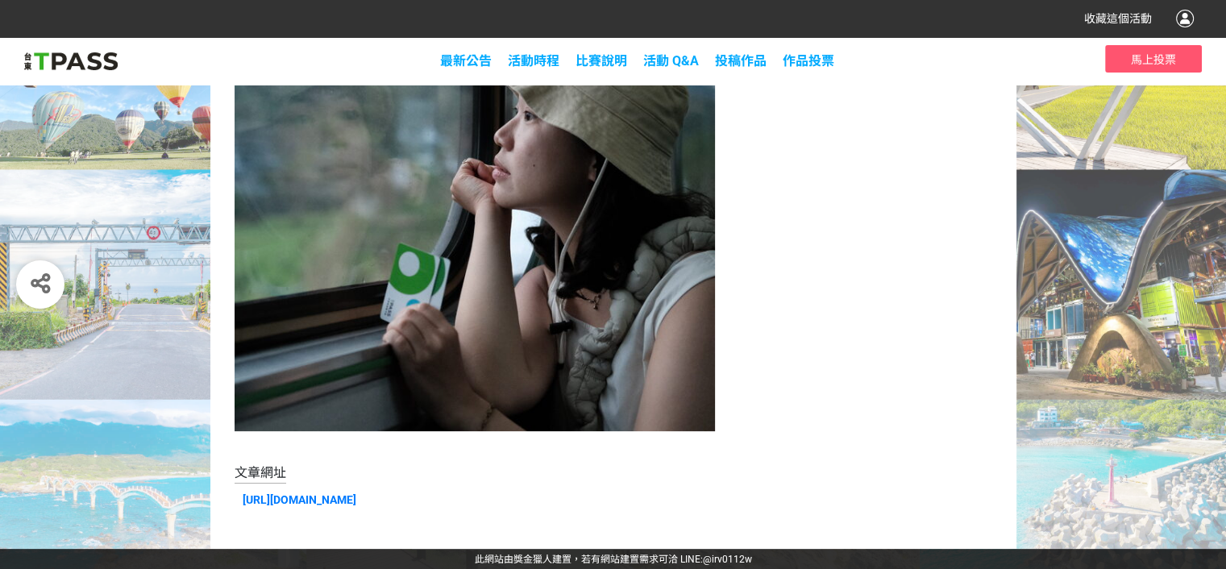 Image resolution: width=1226 pixels, height=569 pixels. I want to click on a: @irv0112w, so click(727, 559).